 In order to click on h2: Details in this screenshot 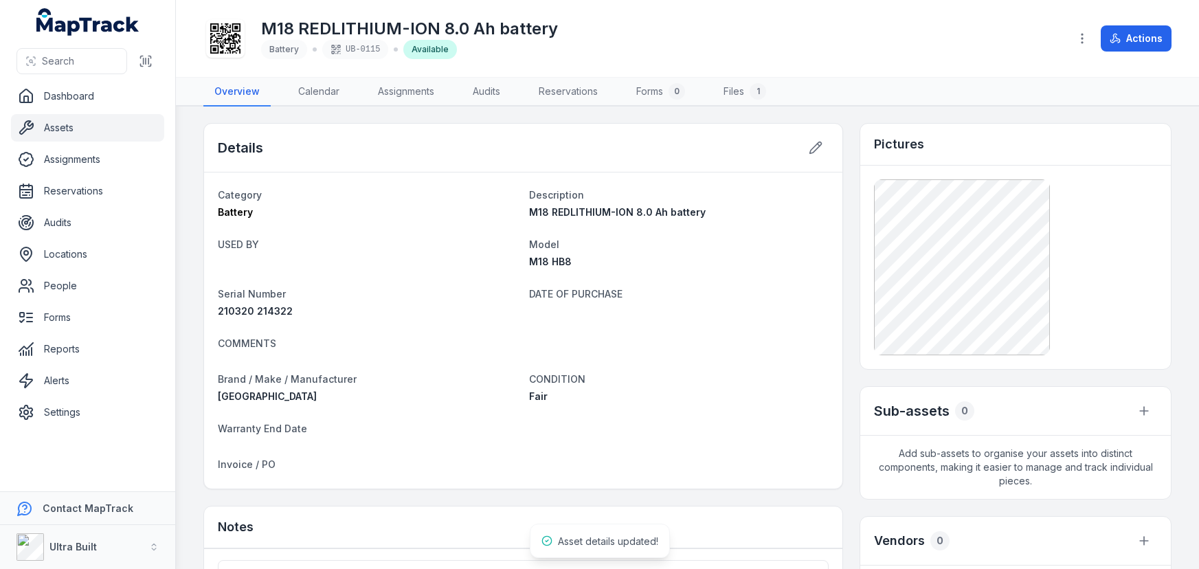, I will do `click(240, 148)`.